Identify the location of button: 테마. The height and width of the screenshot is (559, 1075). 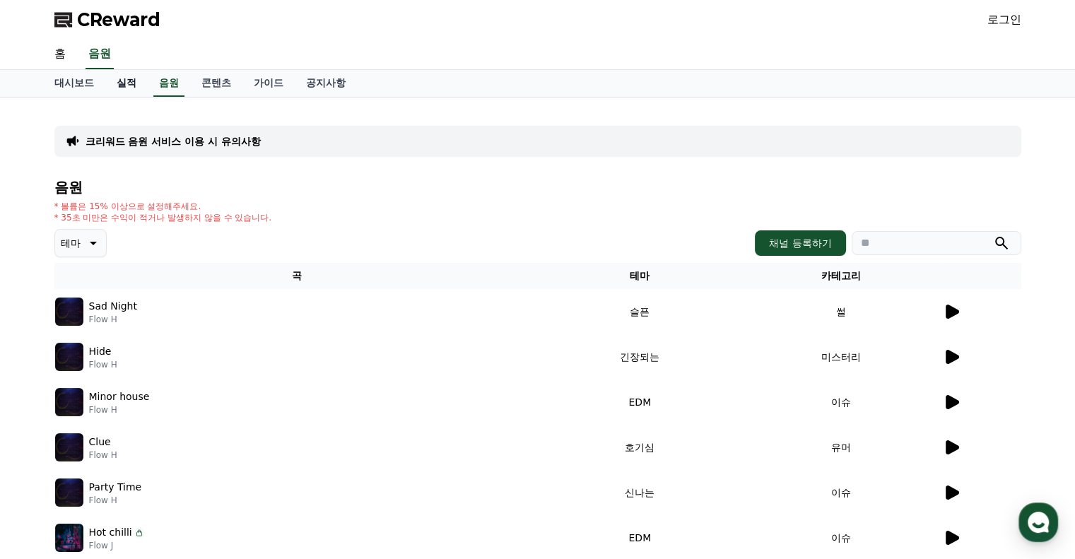
(81, 243).